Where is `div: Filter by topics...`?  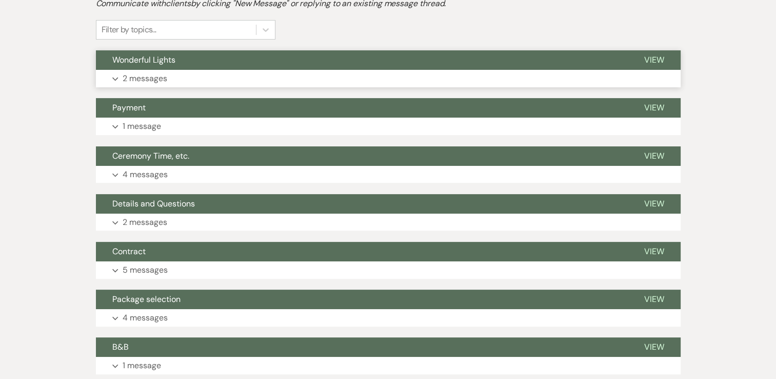
div: Filter by topics... is located at coordinates (129, 30).